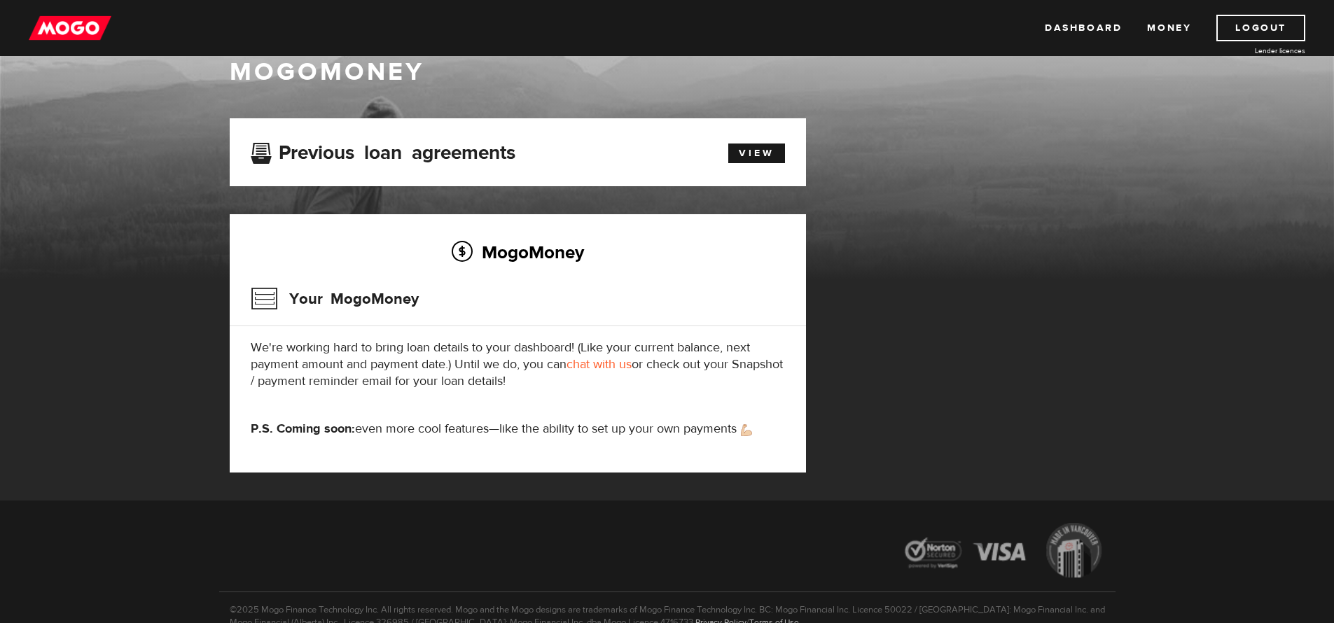  Describe the element at coordinates (599, 364) in the screenshot. I see `a: chat with us` at that location.